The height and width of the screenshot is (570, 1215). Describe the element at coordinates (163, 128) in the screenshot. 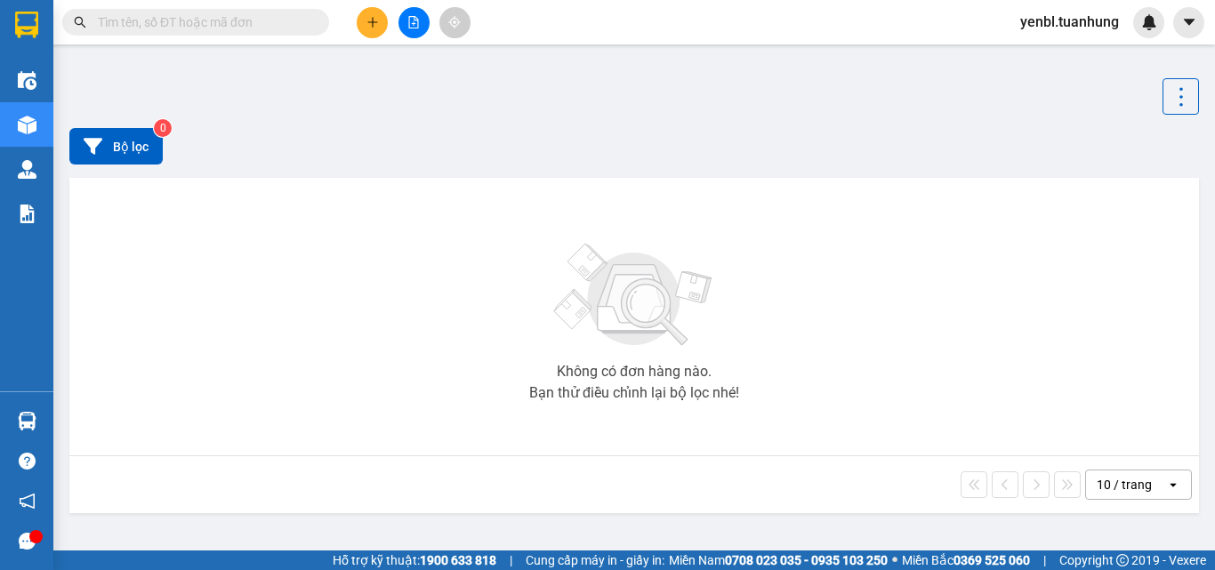

I see `sup: 0` at that location.